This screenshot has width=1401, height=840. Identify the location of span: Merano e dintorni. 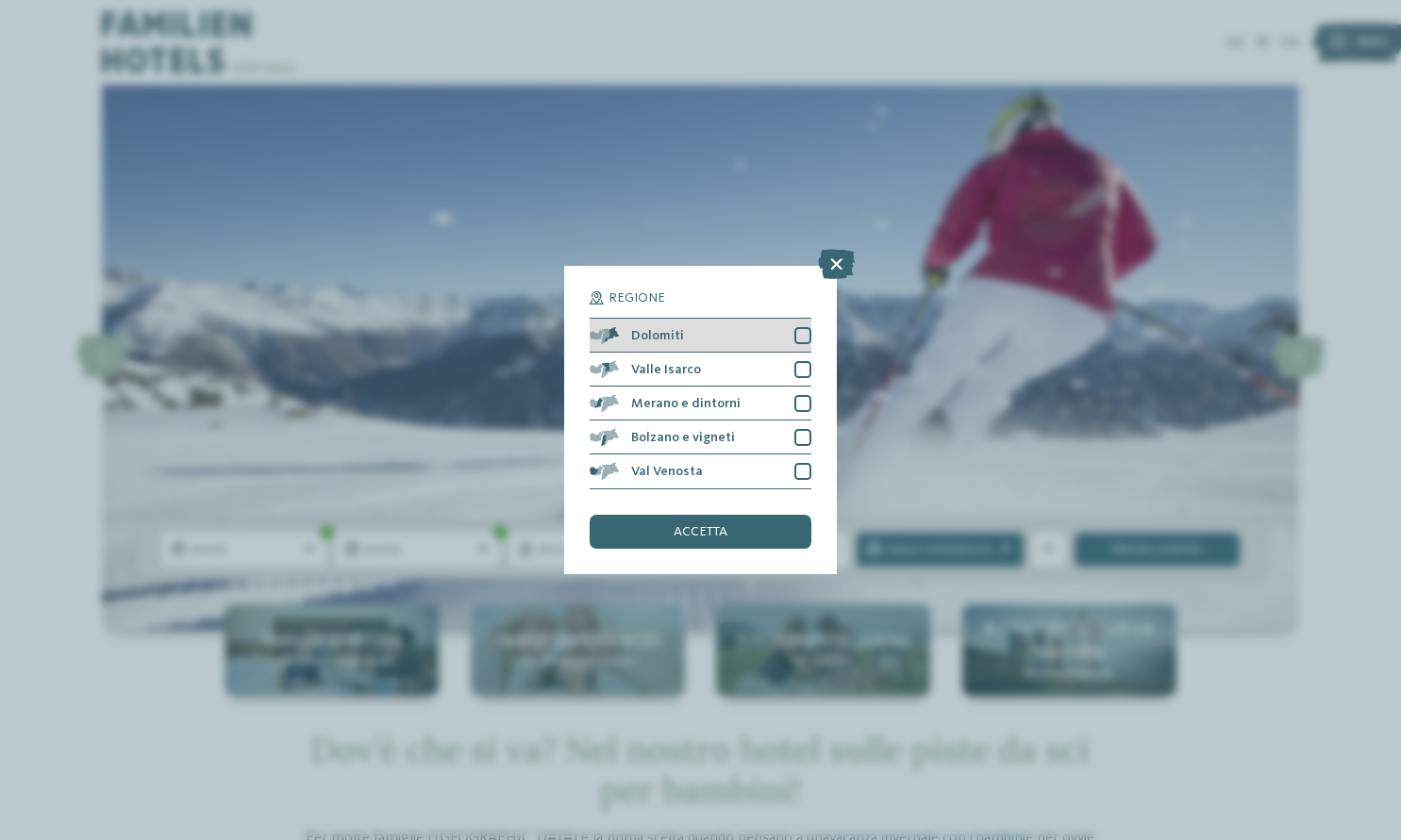
(686, 404).